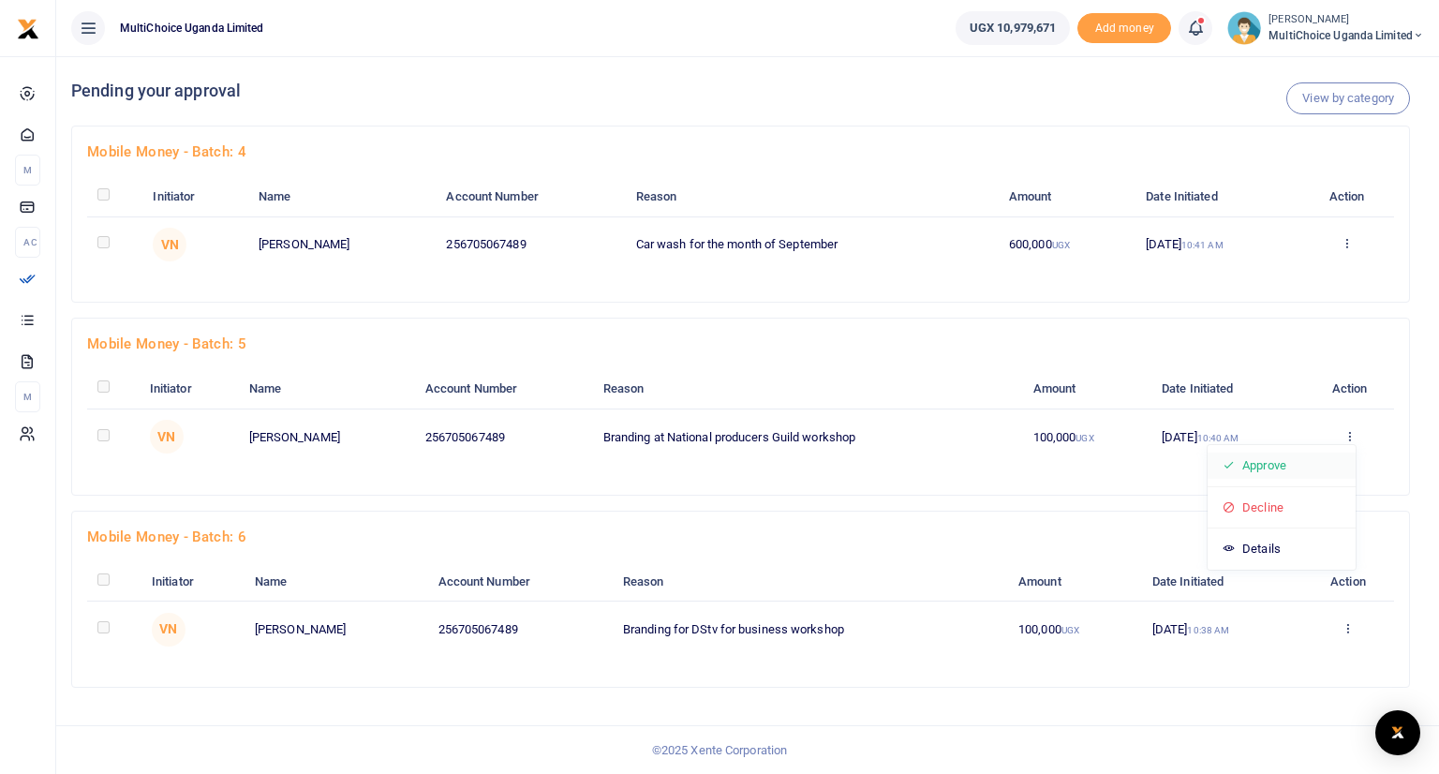  I want to click on small: 10:41 AM, so click(1202, 245).